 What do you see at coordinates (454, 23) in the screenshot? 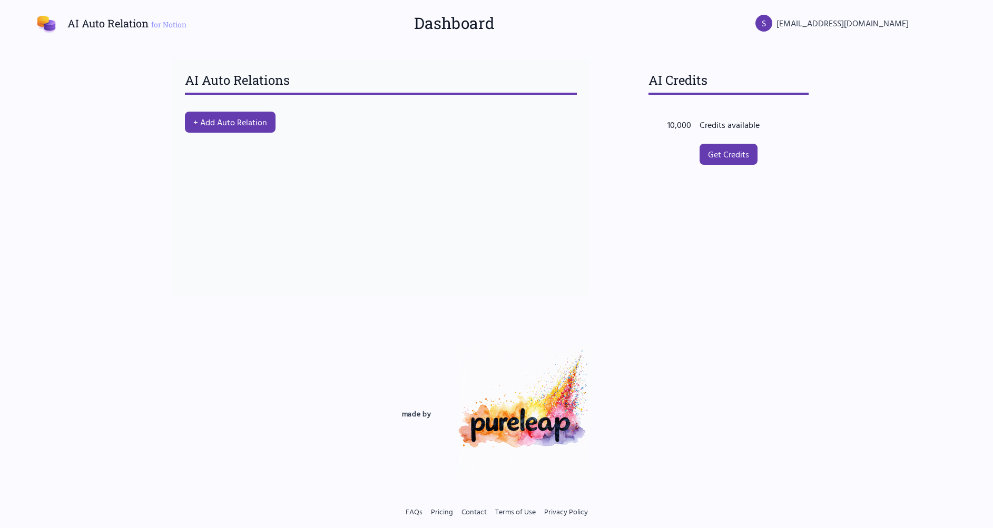
I see `h2: Dashboard` at bounding box center [454, 23].